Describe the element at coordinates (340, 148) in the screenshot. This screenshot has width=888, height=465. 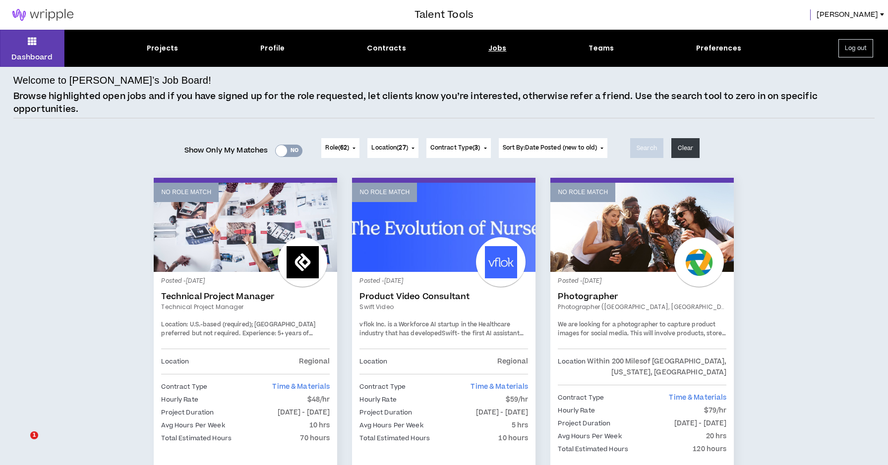
I see `button: Role(62)` at that location.